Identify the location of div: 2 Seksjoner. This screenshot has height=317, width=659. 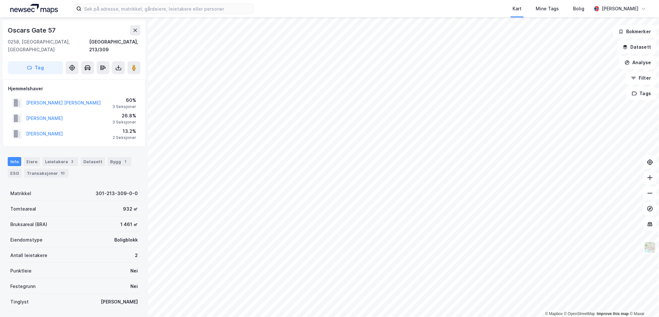
(124, 138).